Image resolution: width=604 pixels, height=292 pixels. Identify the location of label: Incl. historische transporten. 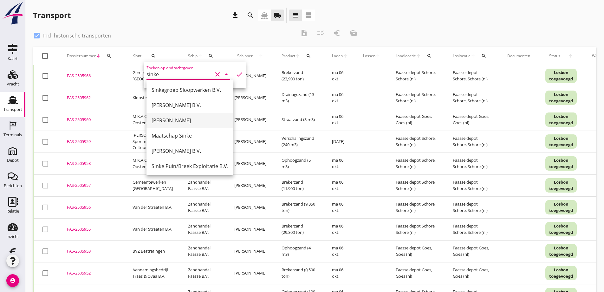
(77, 36).